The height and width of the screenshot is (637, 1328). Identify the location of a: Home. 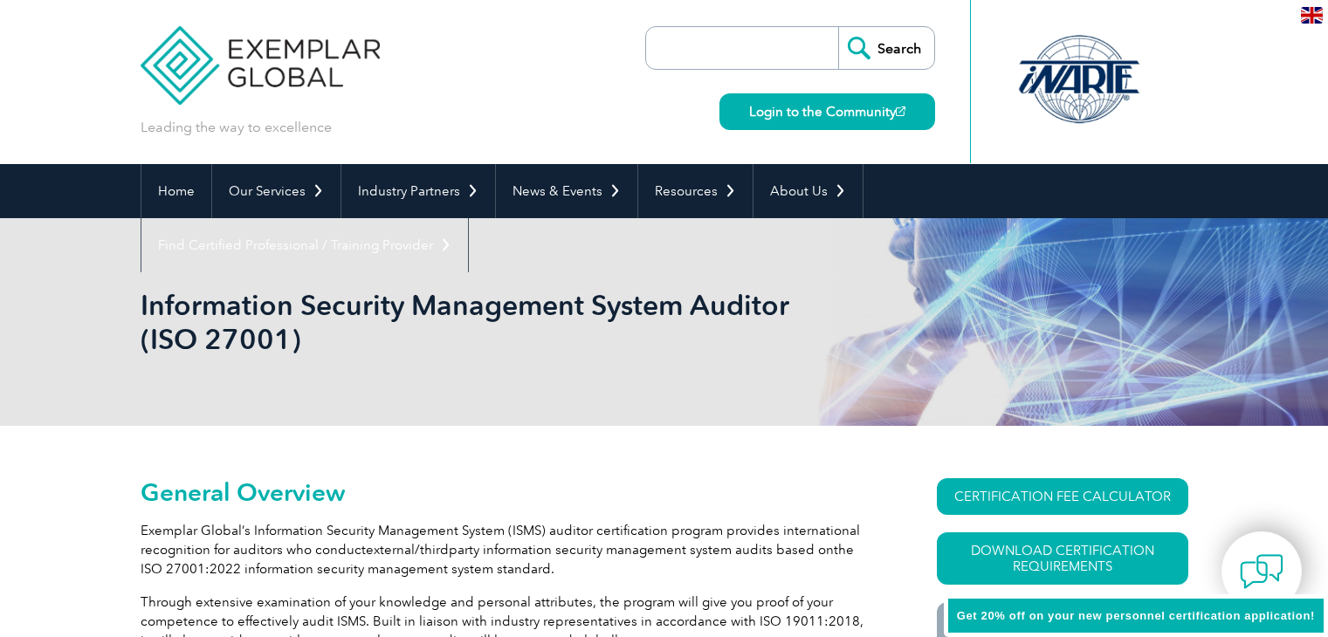
(176, 191).